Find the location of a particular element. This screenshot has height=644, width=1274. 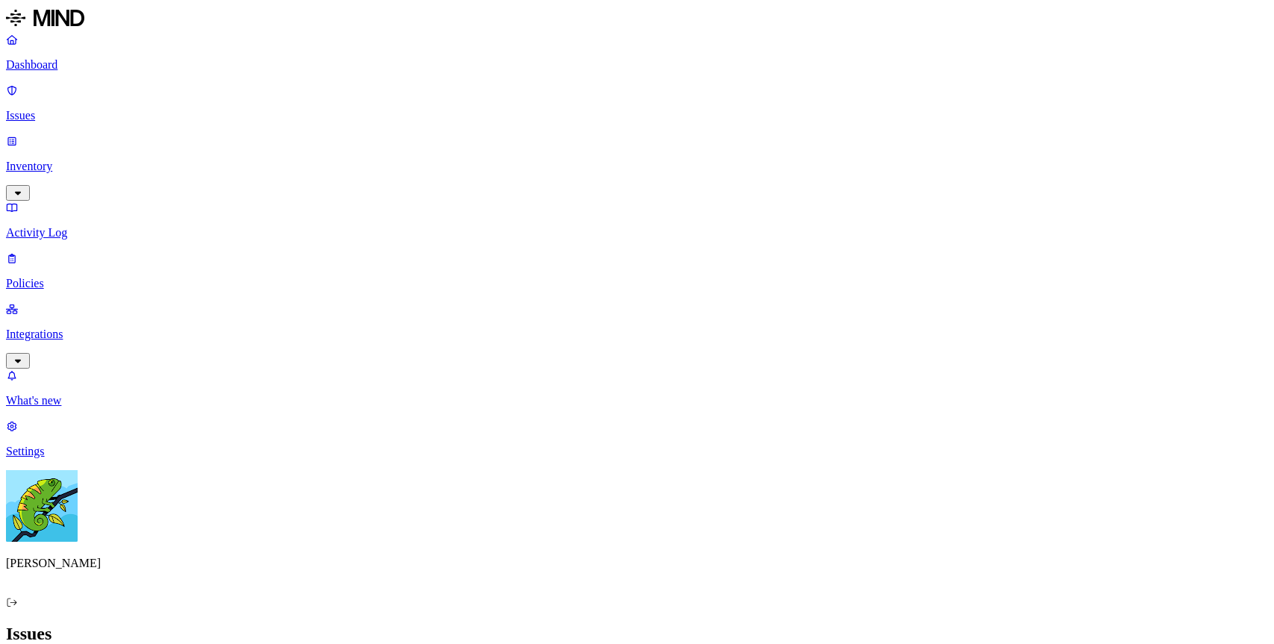

p: Activity Log is located at coordinates (637, 233).